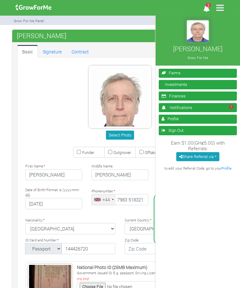 This screenshot has height=288, width=240. Describe the element at coordinates (198, 130) in the screenshot. I see `a: Sign Out` at that location.